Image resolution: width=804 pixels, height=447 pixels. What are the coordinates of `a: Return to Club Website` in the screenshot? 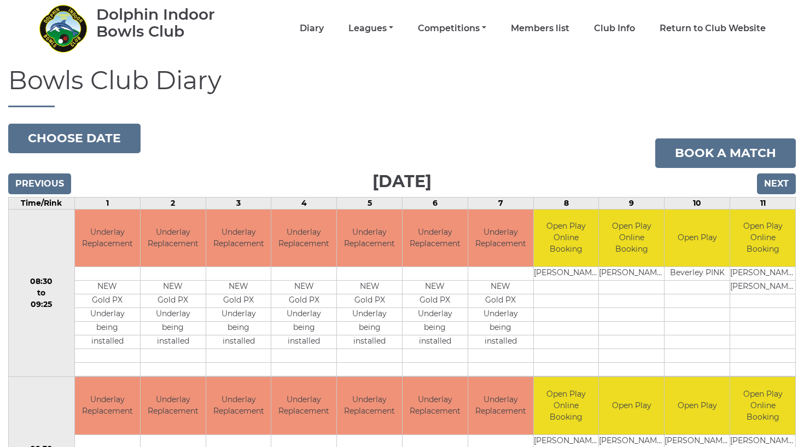 It's located at (712, 28).